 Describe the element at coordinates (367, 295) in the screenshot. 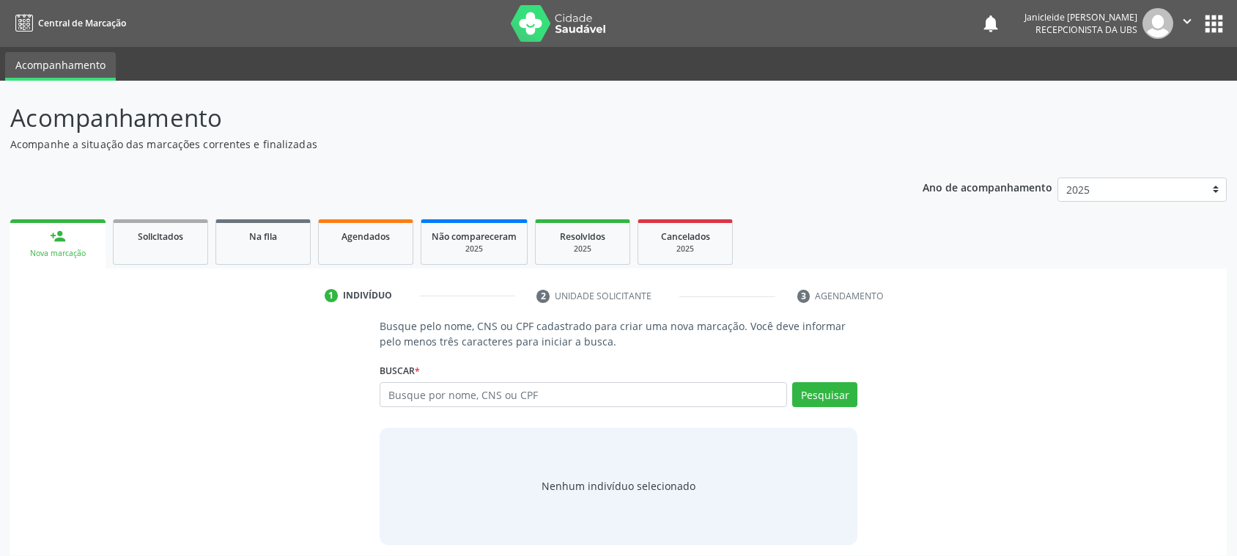

I see `div: Indivíduo` at that location.